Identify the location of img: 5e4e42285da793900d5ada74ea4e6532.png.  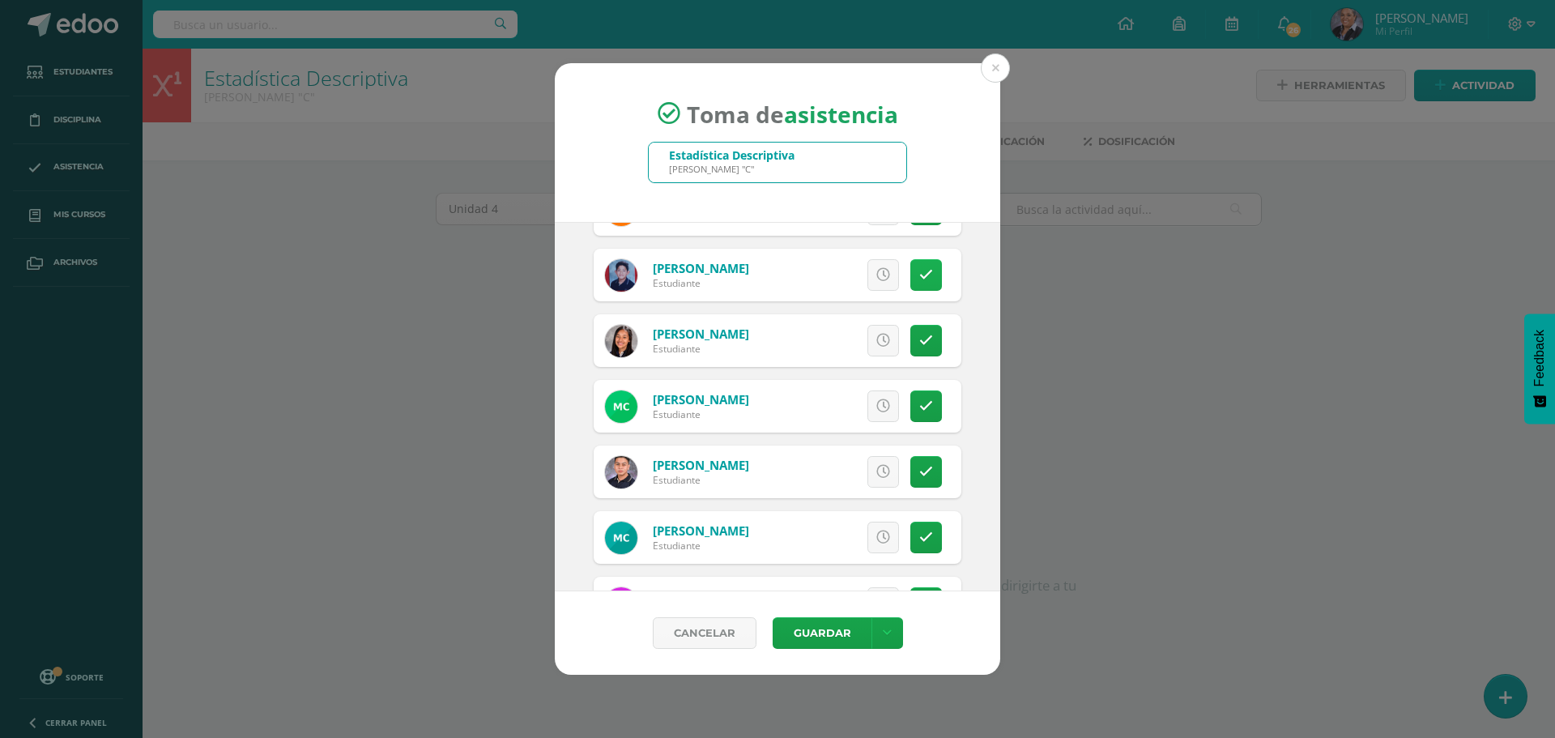
(621, 604).